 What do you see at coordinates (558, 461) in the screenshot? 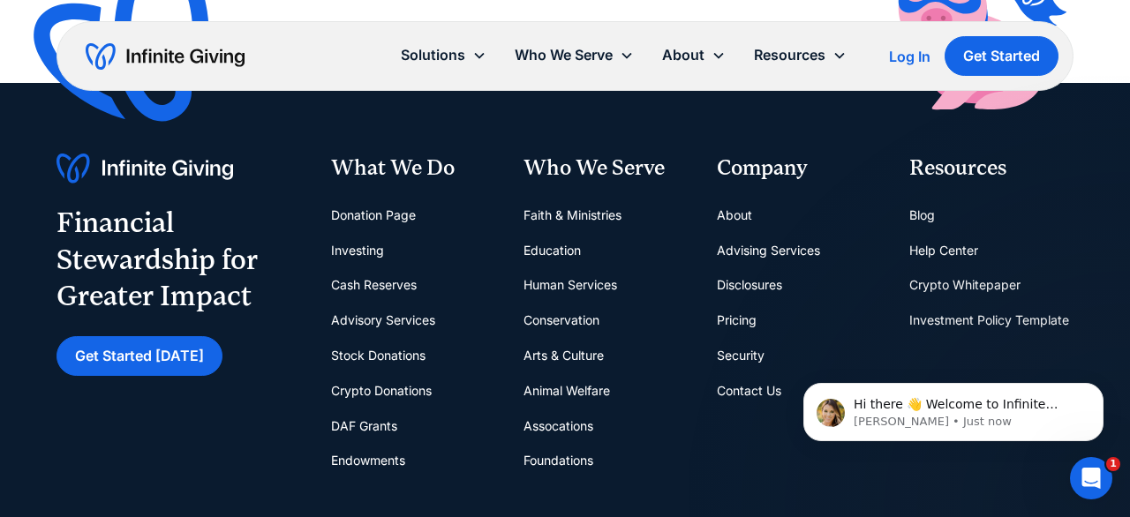
I see `a: Foundations` at bounding box center [558, 461].